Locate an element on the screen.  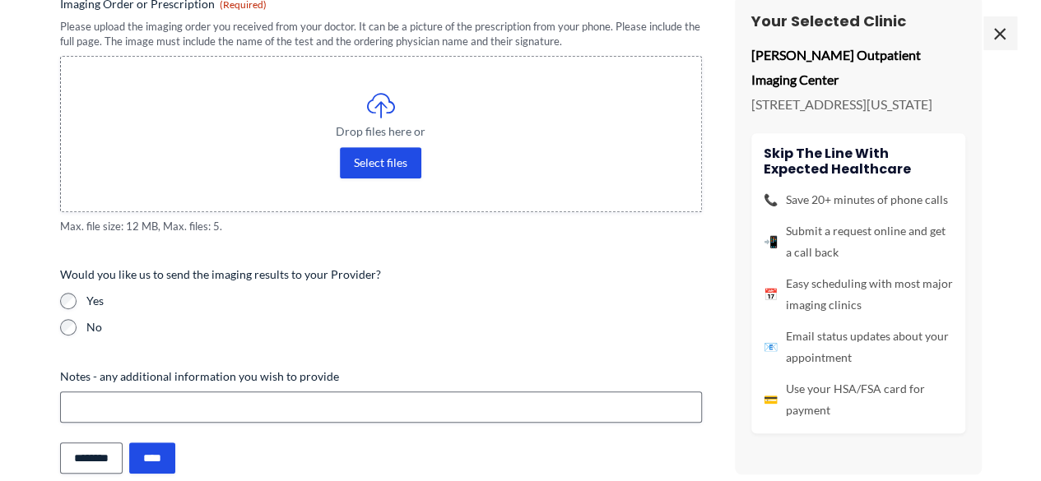
li: Submit a request online and get a call back is located at coordinates (858, 241).